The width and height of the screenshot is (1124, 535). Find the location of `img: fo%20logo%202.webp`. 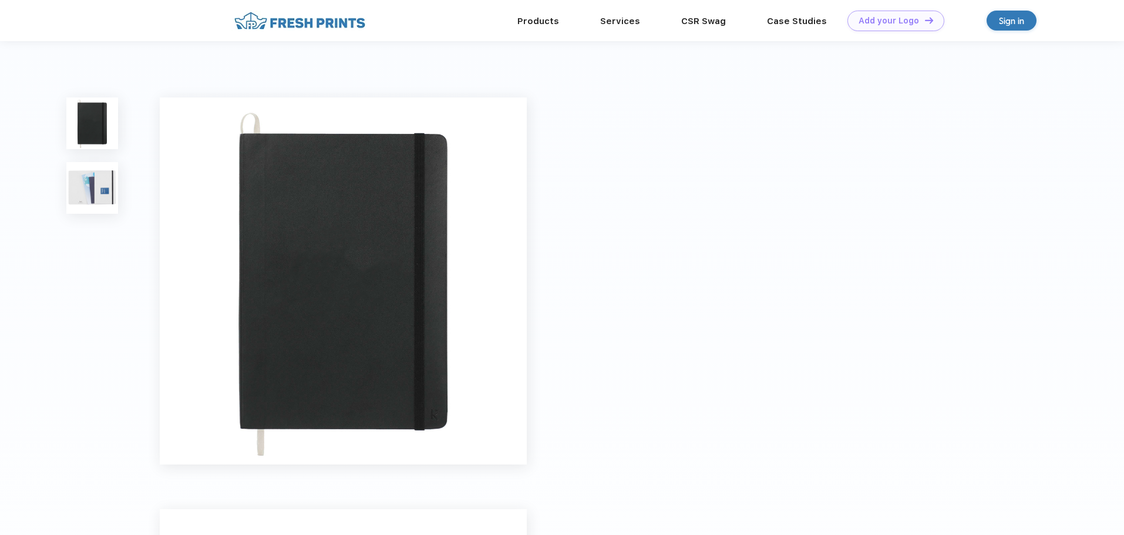

img: fo%20logo%202.webp is located at coordinates (300, 21).